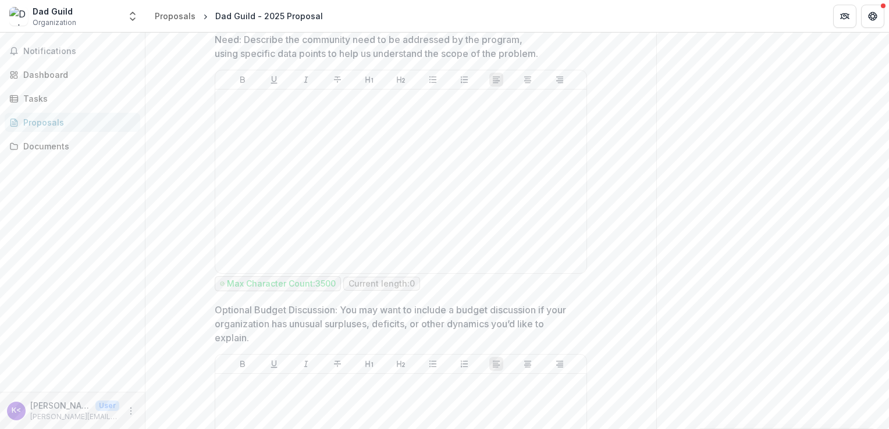 The width and height of the screenshot is (889, 429). I want to click on p: Need: Describe the community need to be addressed by the program, using specific data points to h..., so click(397, 47).